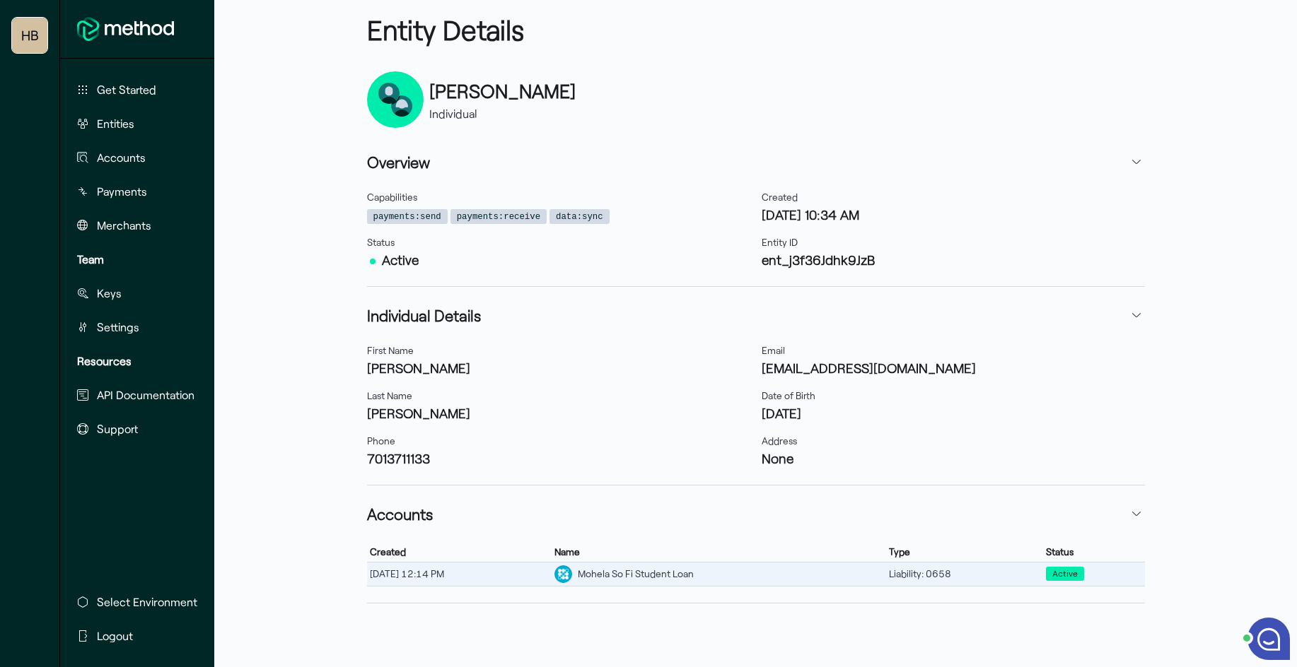  Describe the element at coordinates (137, 636) in the screenshot. I see `button: Logout` at that location.